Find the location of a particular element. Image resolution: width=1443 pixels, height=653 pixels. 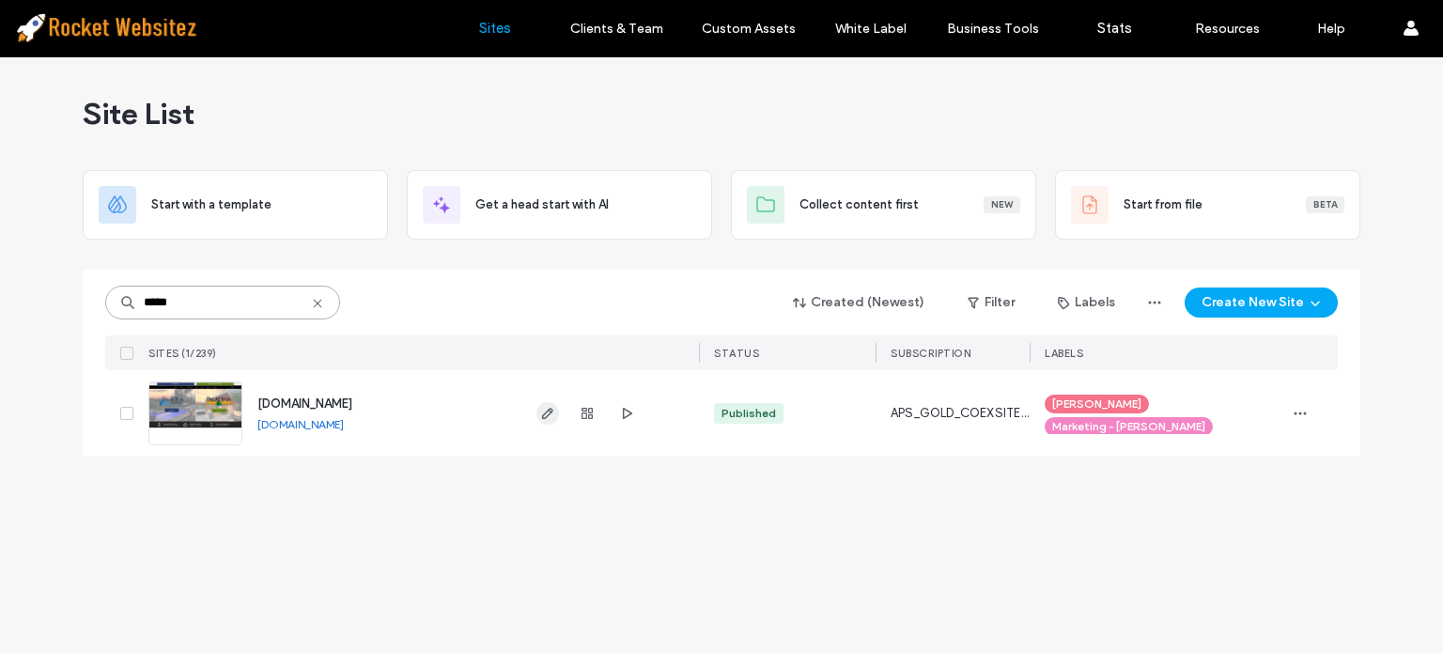

span: Collect content first is located at coordinates (859, 205).